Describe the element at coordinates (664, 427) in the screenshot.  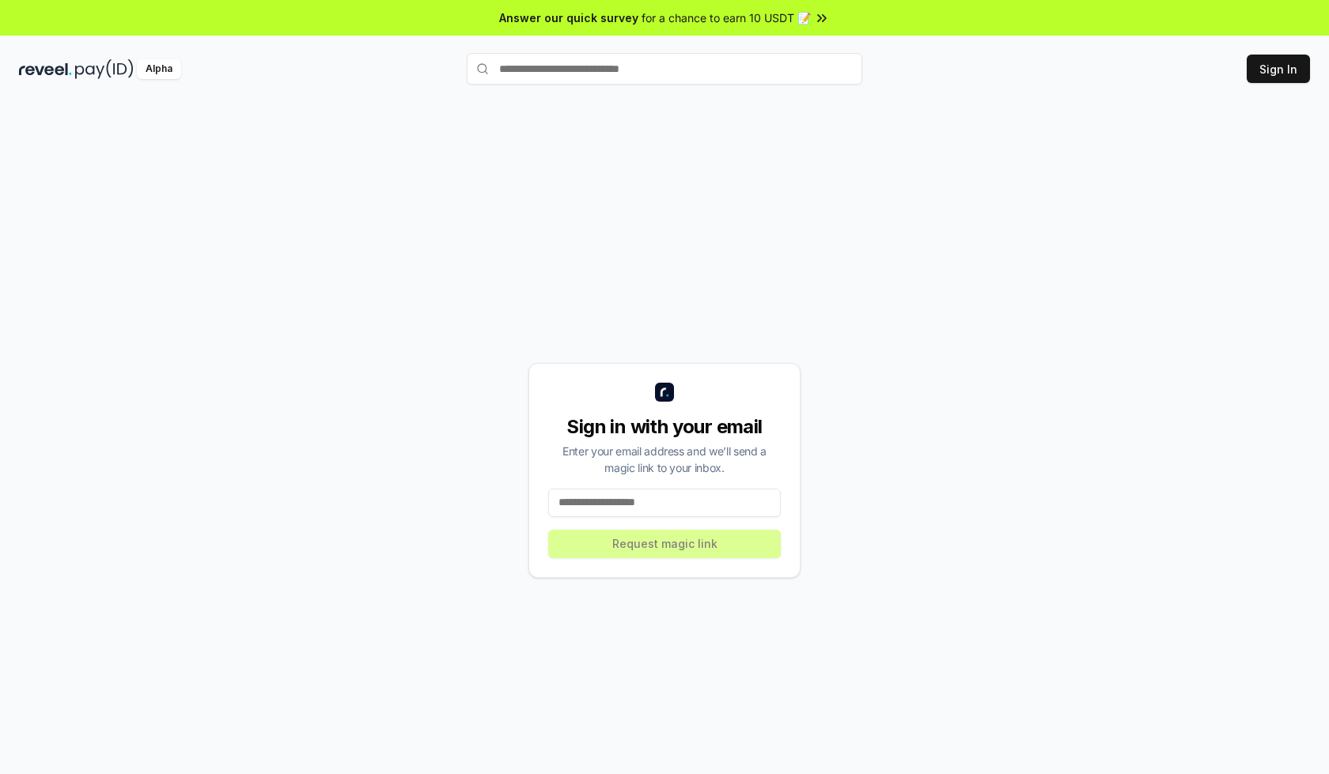
I see `div: Sign in with your email` at that location.